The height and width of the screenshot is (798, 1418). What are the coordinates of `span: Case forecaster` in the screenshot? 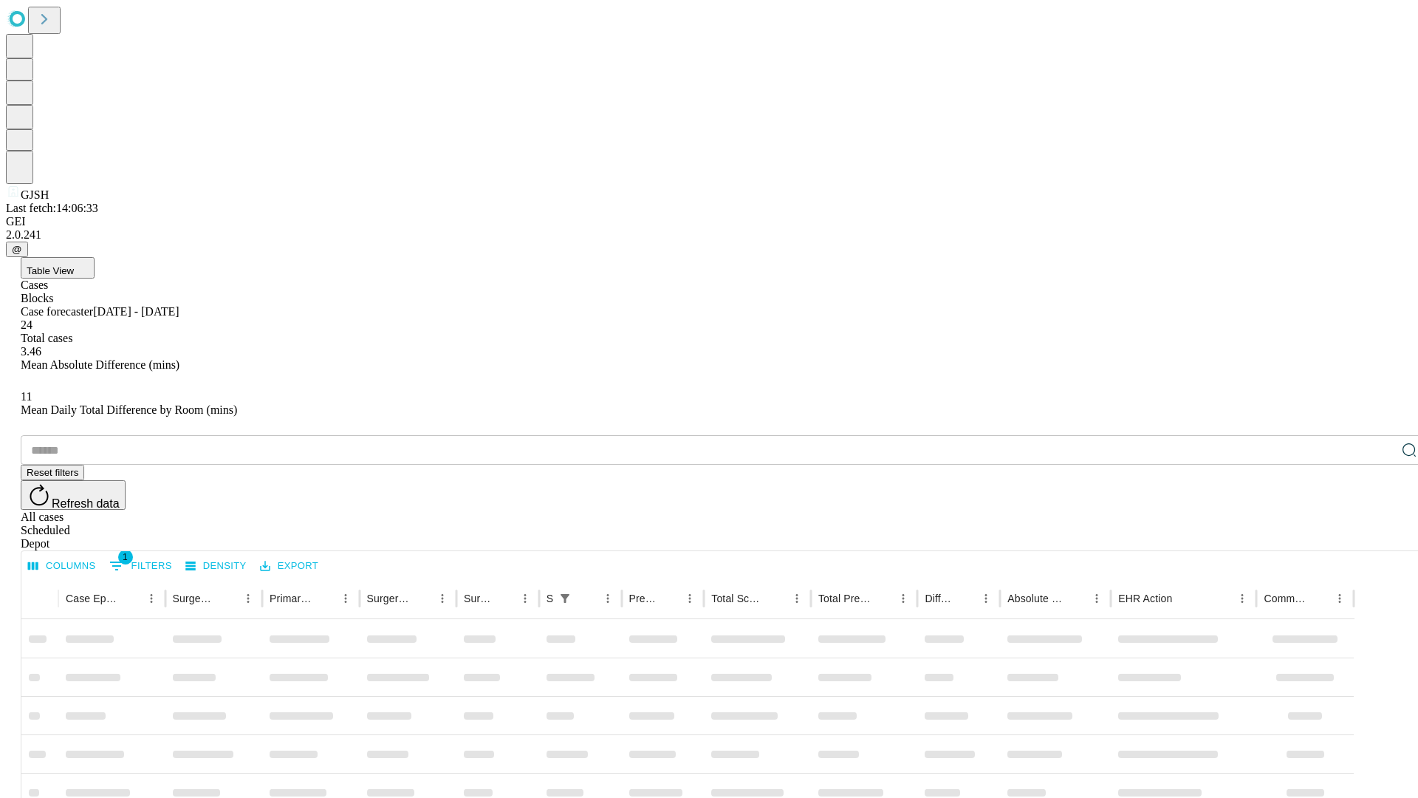 It's located at (57, 311).